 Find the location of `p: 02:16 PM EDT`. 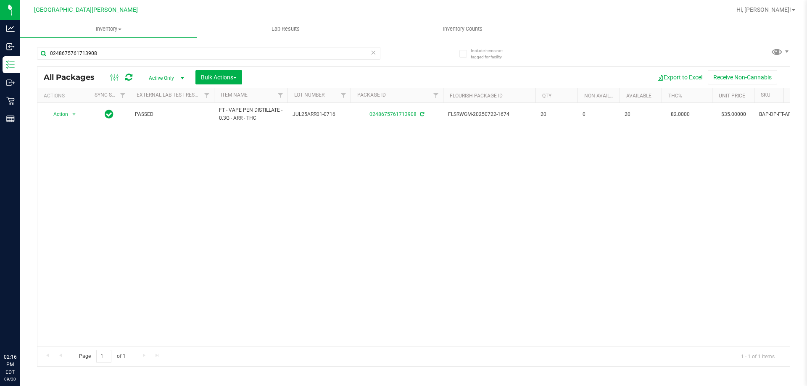

p: 02:16 PM EDT is located at coordinates (10, 365).